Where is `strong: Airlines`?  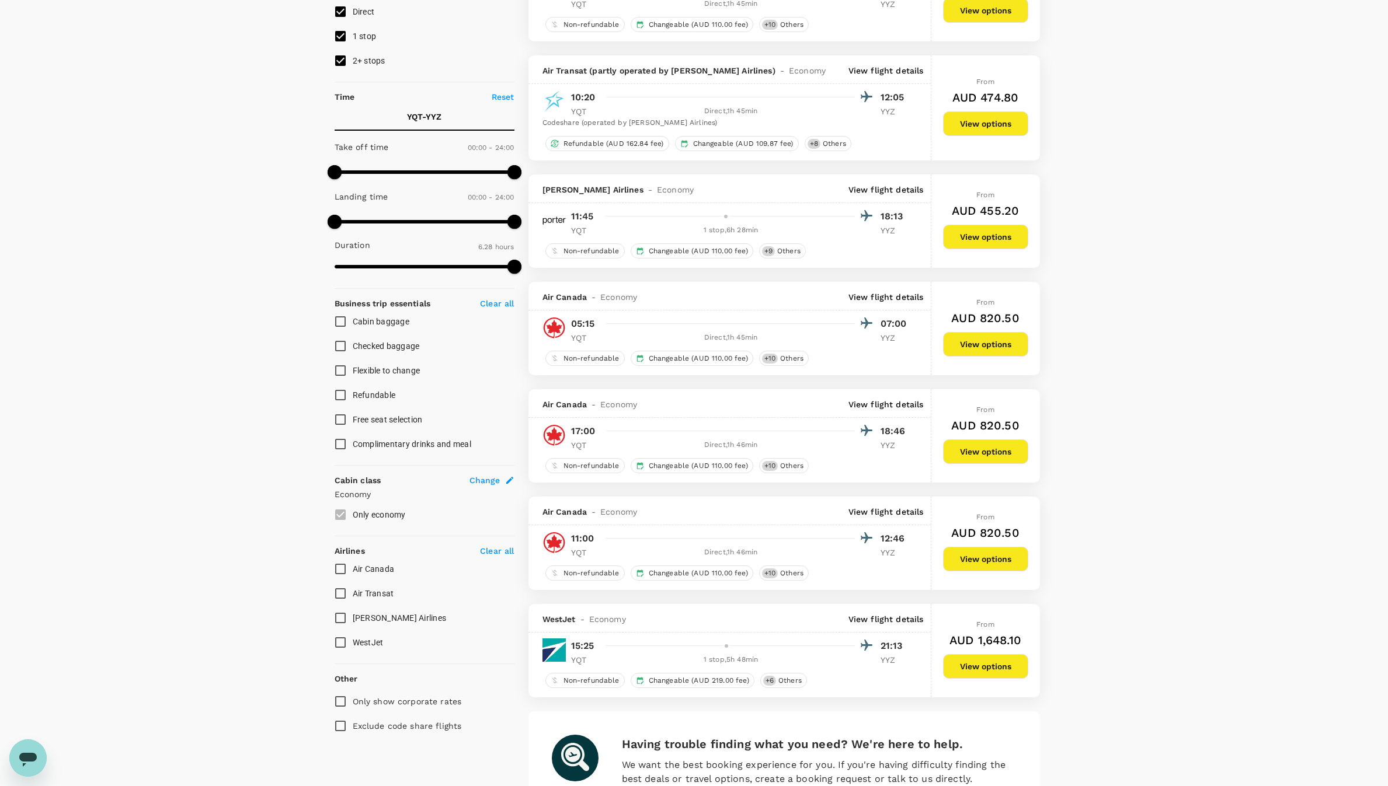 strong: Airlines is located at coordinates (350, 551).